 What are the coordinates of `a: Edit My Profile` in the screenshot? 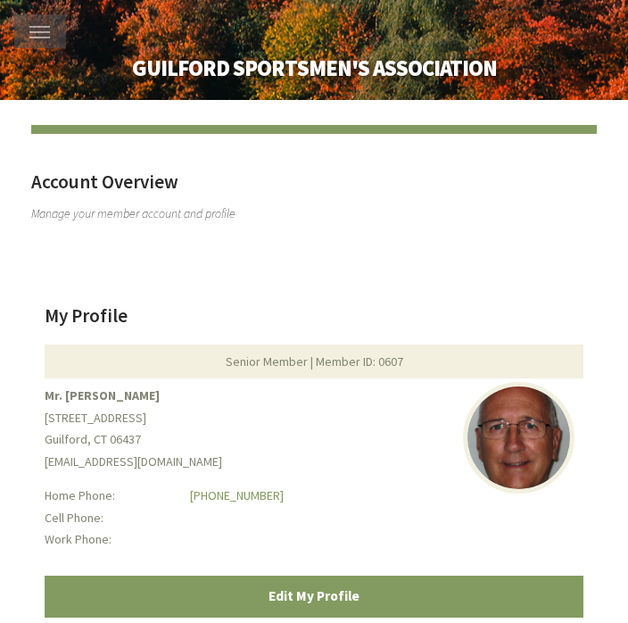 It's located at (314, 597).